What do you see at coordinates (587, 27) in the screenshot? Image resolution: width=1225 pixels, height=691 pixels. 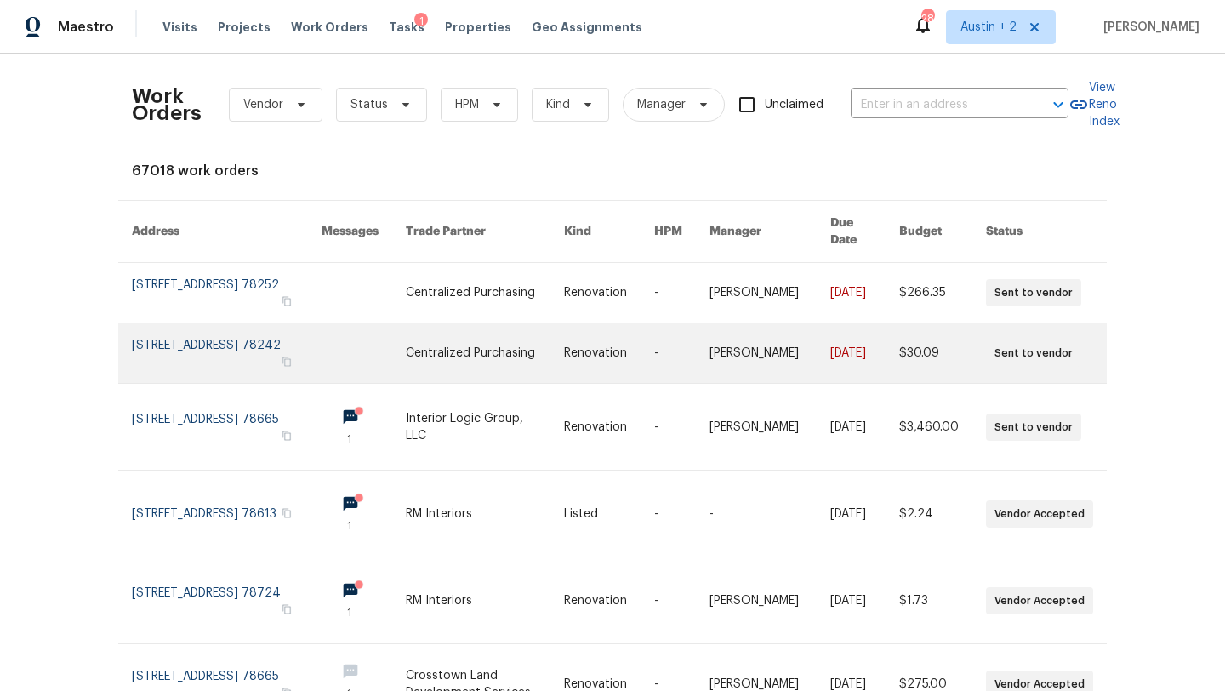 I see `span: Geo Assignments` at bounding box center [587, 27].